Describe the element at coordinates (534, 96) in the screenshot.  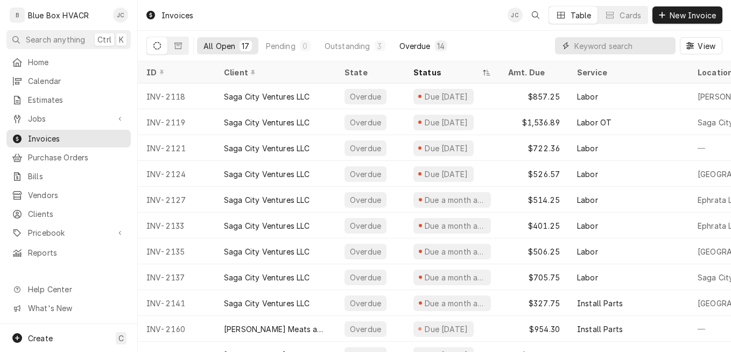
I see `div: $857.25` at that location.